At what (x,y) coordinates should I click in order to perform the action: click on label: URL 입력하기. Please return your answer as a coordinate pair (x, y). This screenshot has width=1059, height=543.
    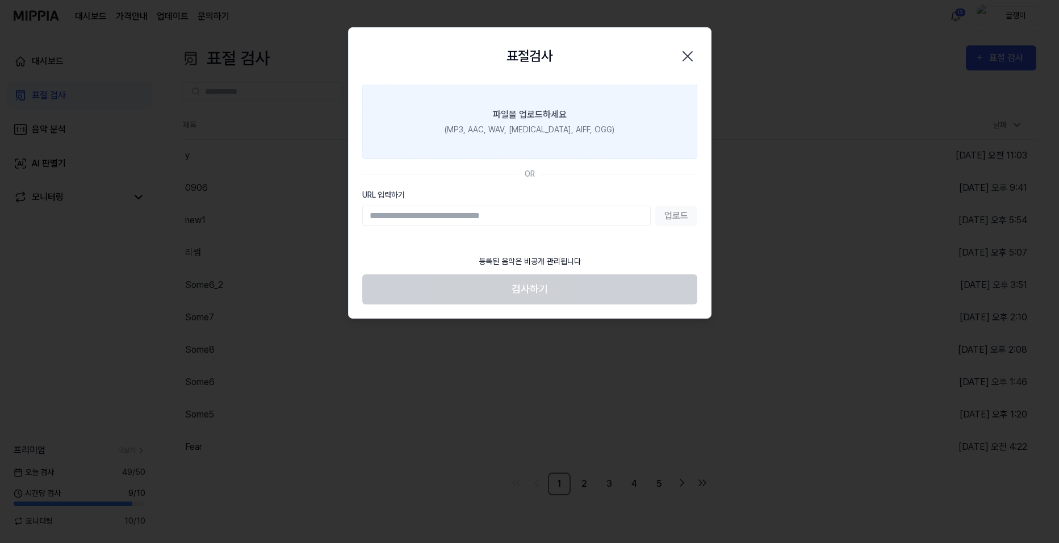
    Looking at the image, I should click on (530, 195).